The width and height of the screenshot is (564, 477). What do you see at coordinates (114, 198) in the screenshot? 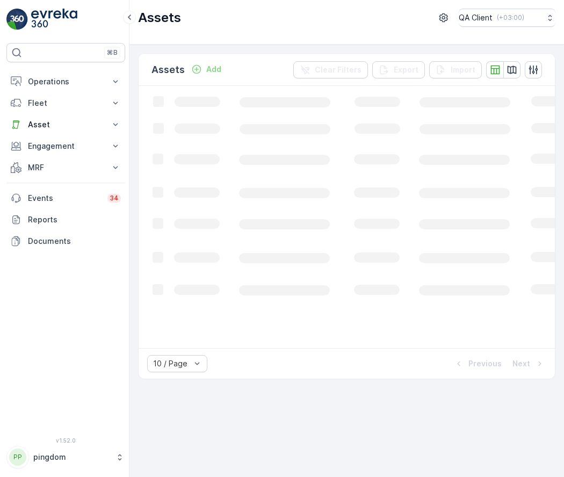
I see `p: 34` at bounding box center [114, 198].